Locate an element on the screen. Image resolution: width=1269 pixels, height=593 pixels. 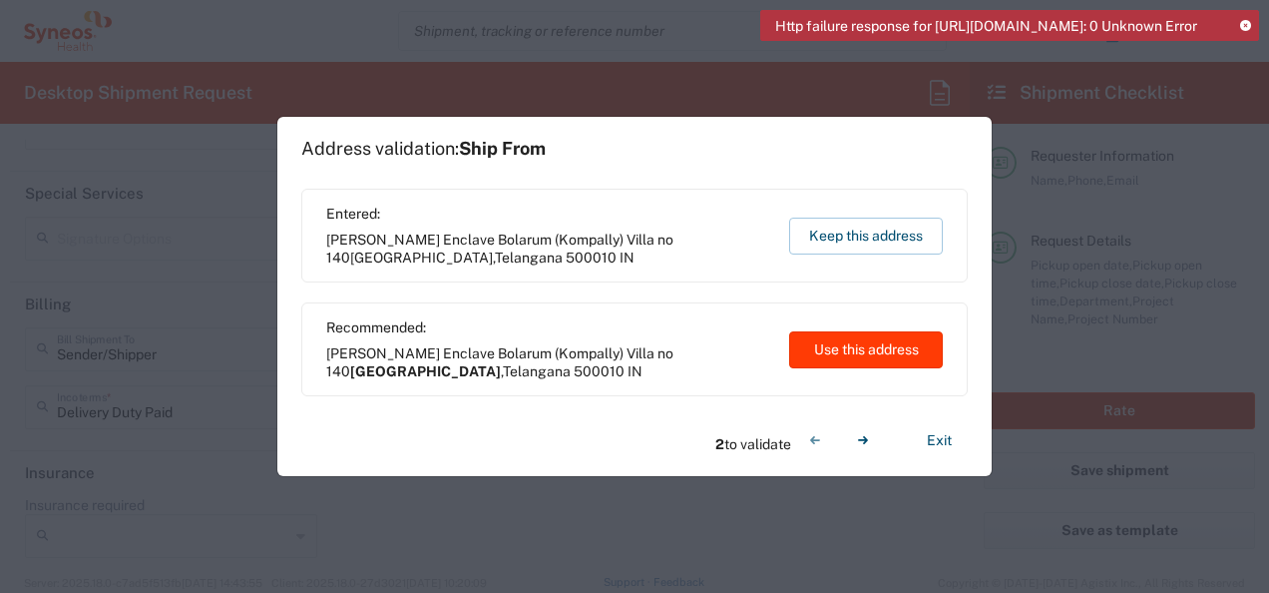
button: Keep this address is located at coordinates (866, 235).